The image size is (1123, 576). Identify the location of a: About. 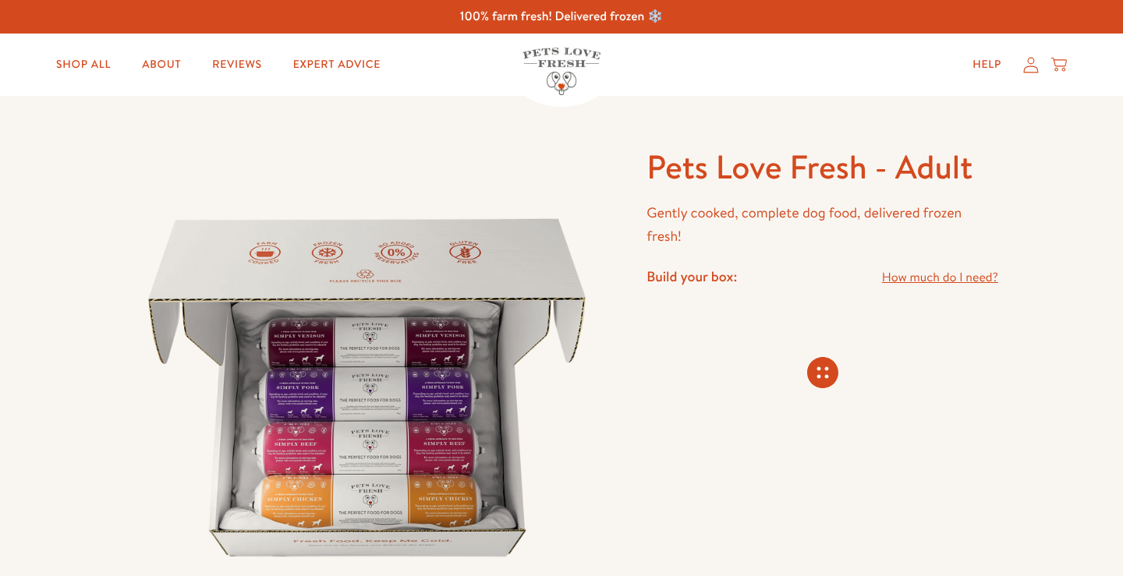
(161, 65).